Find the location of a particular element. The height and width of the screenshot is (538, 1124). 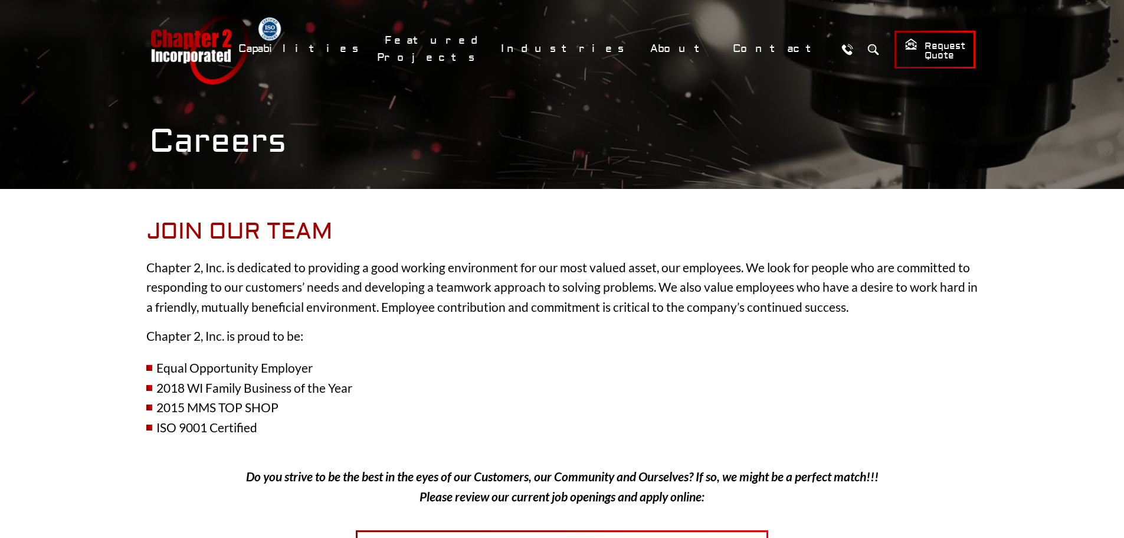

p: Chapter 2, Inc. is proud to be: is located at coordinates (562, 336).